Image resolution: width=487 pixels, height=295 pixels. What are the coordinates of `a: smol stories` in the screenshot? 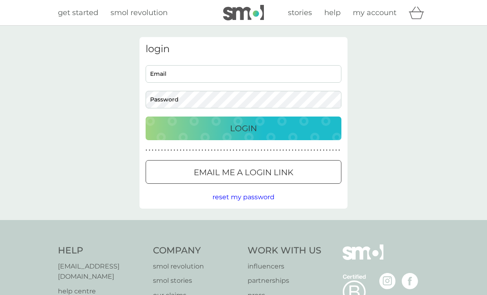 It's located at (196, 281).